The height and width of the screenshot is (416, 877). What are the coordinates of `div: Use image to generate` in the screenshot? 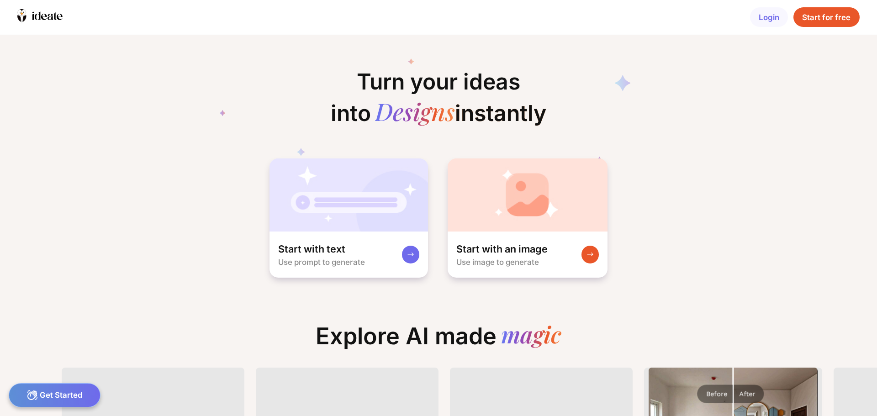 It's located at (497, 262).